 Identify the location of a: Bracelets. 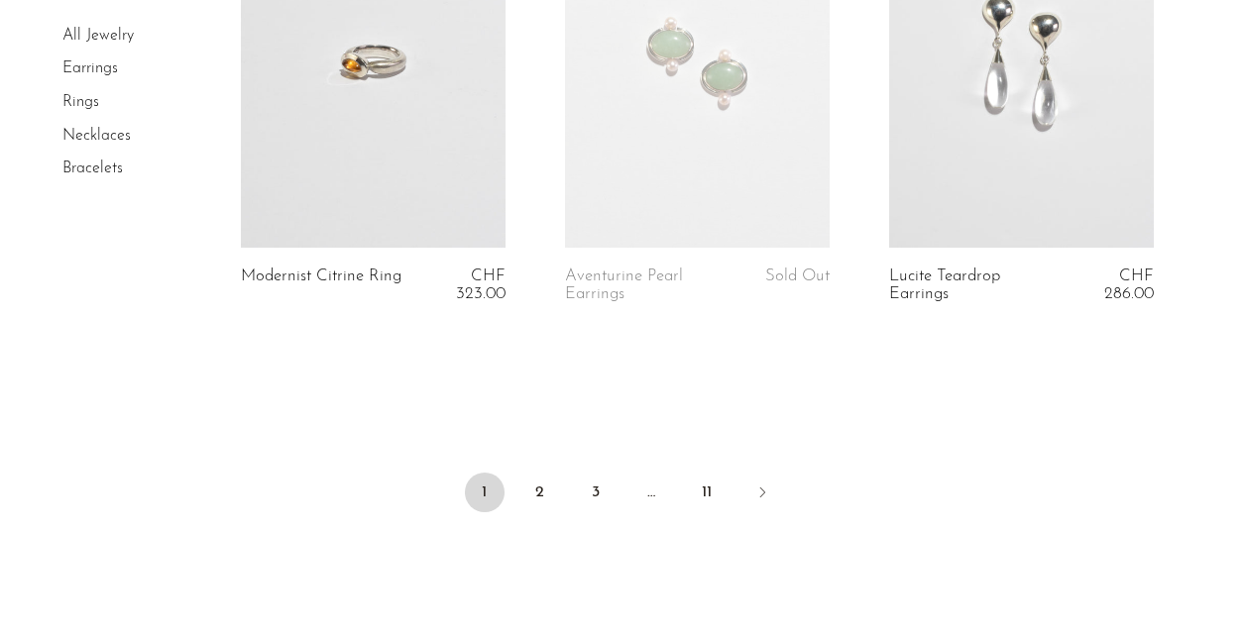
(92, 168).